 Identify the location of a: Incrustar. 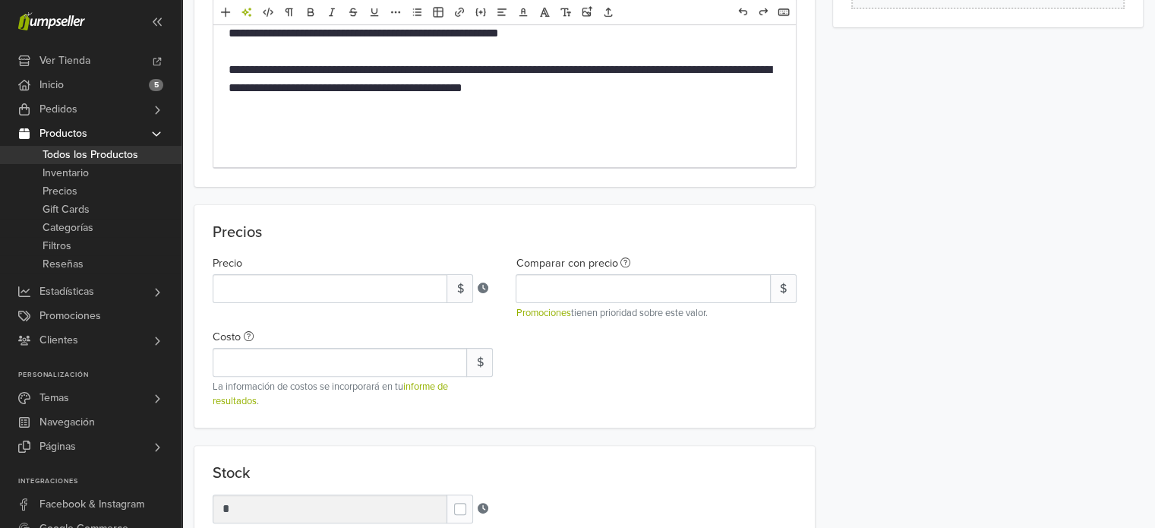
(481, 12).